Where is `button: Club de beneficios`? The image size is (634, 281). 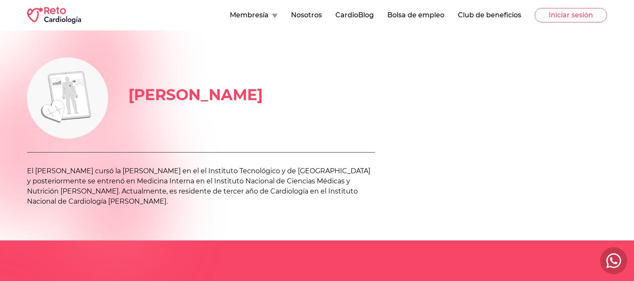 button: Club de beneficios is located at coordinates (489, 15).